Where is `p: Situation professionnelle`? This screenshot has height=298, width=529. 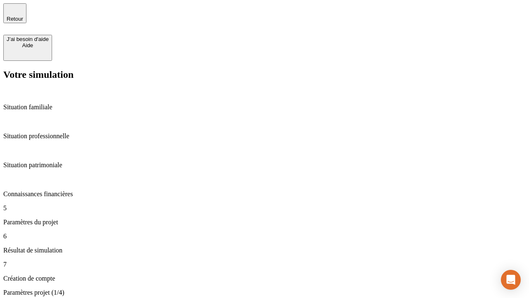
p: Situation professionnelle is located at coordinates (265, 136).